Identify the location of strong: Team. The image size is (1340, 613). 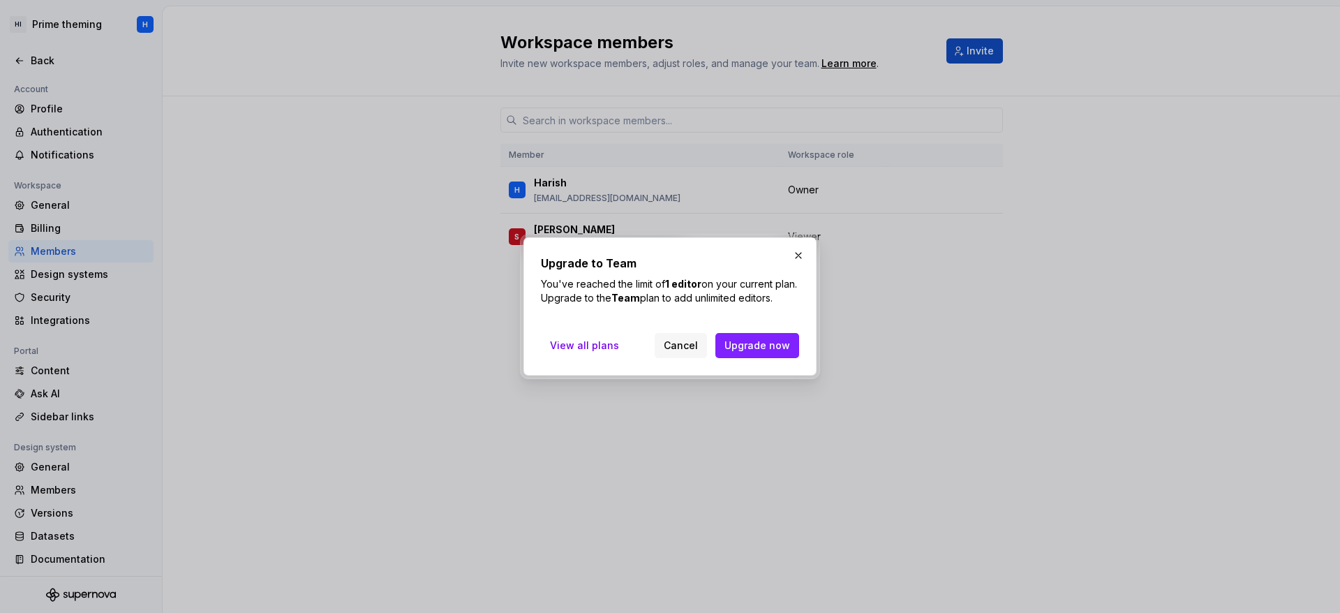
(625, 297).